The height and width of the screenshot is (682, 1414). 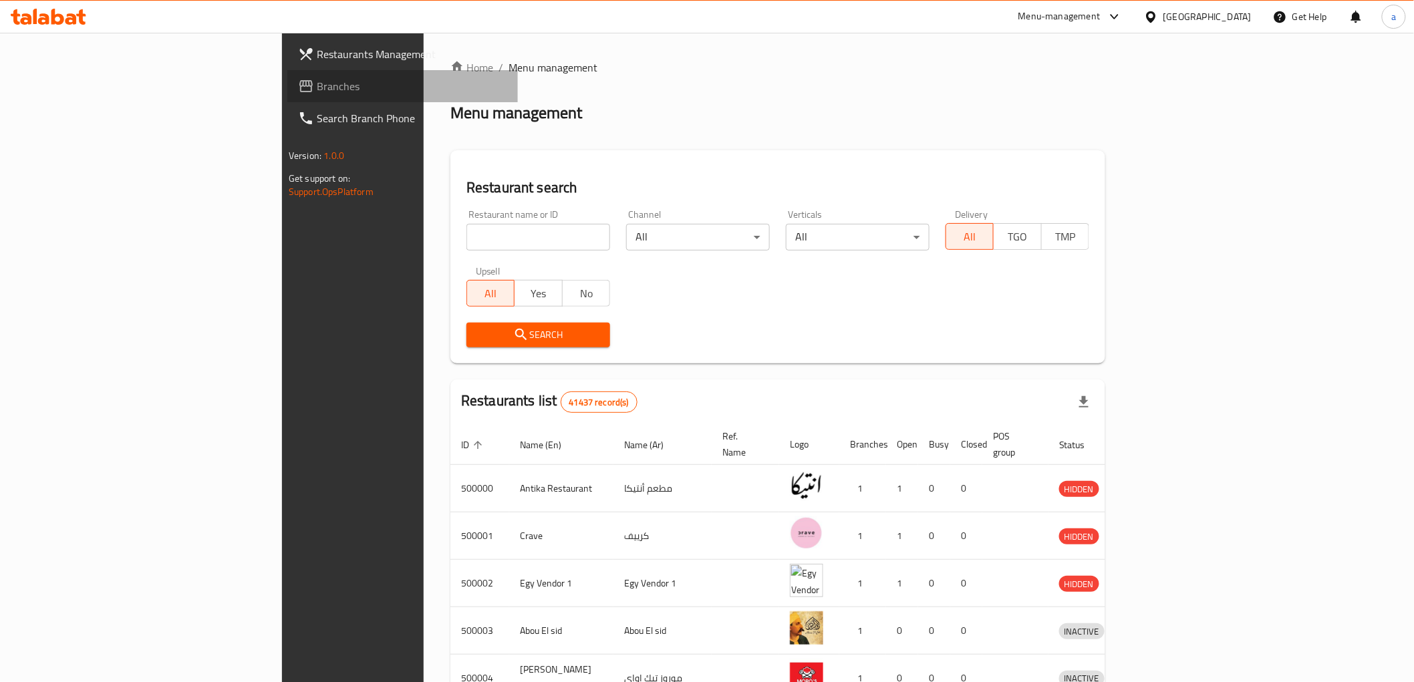 I want to click on span: Restaurants Management, so click(x=412, y=54).